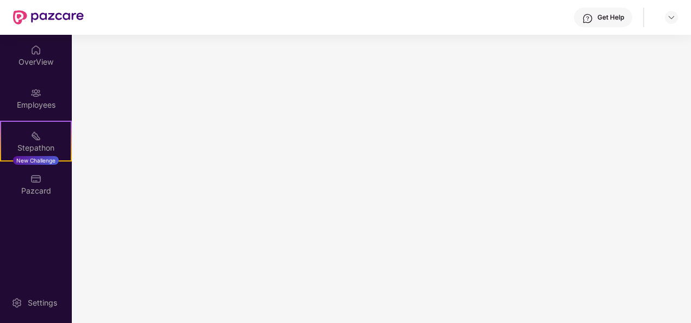  I want to click on img: svg+xml;base64,PHN2ZyBpZD0iUGF6Y2FyZCIgeG1sbnM9Imh0dHA6Ly93d3cudzMub3JnLzIwMDAvc3ZnIiB3aWR0aD0iMj..., so click(36, 179).